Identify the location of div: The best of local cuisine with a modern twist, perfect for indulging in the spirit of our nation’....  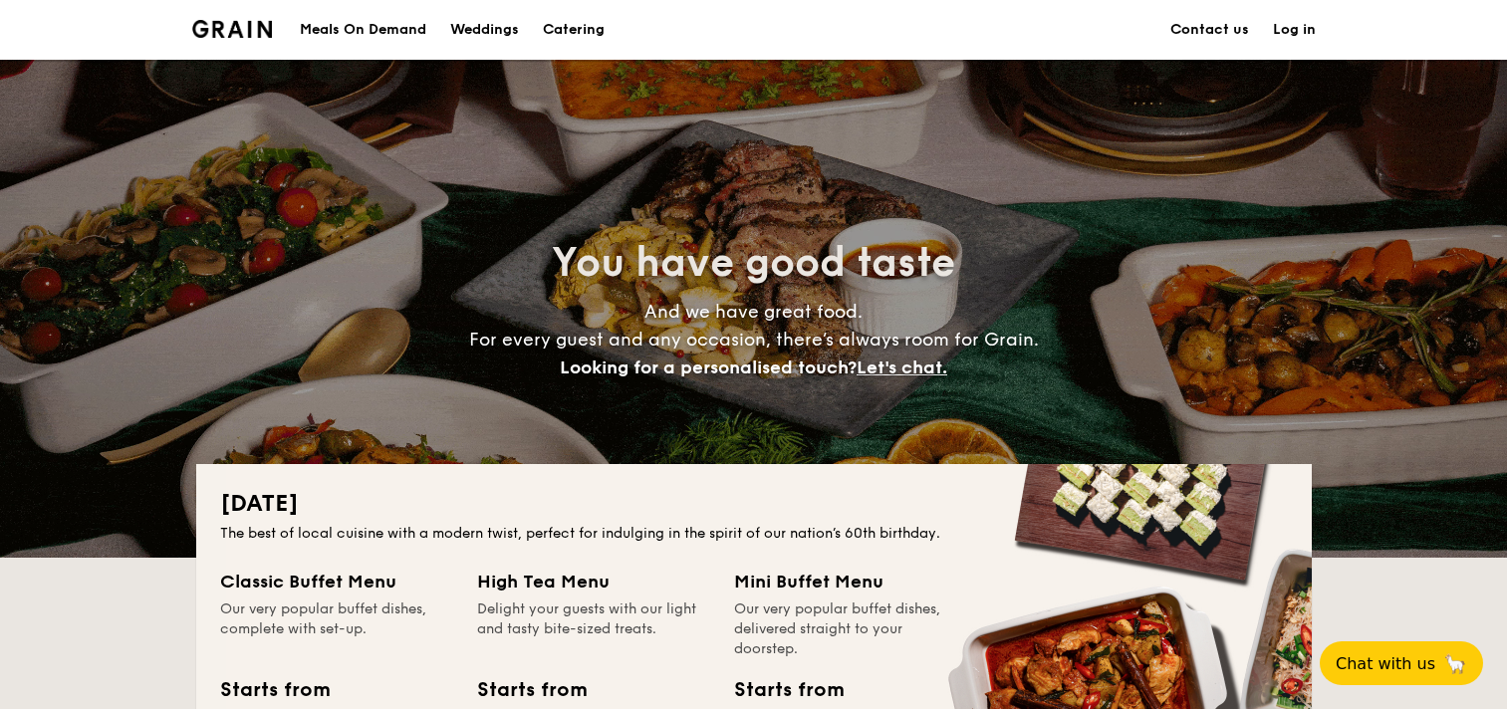
(754, 534).